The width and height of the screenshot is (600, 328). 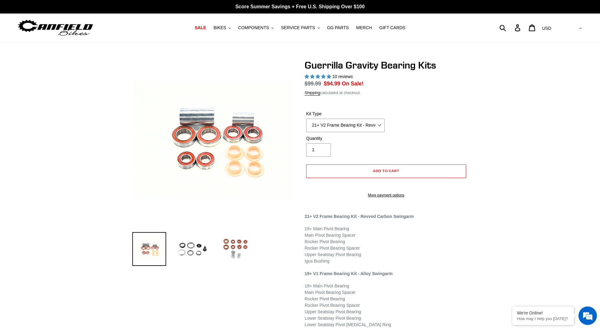 I want to click on strong: 19+ V1 Frame Bearing Kit - Alloy Swingarm, so click(x=348, y=274).